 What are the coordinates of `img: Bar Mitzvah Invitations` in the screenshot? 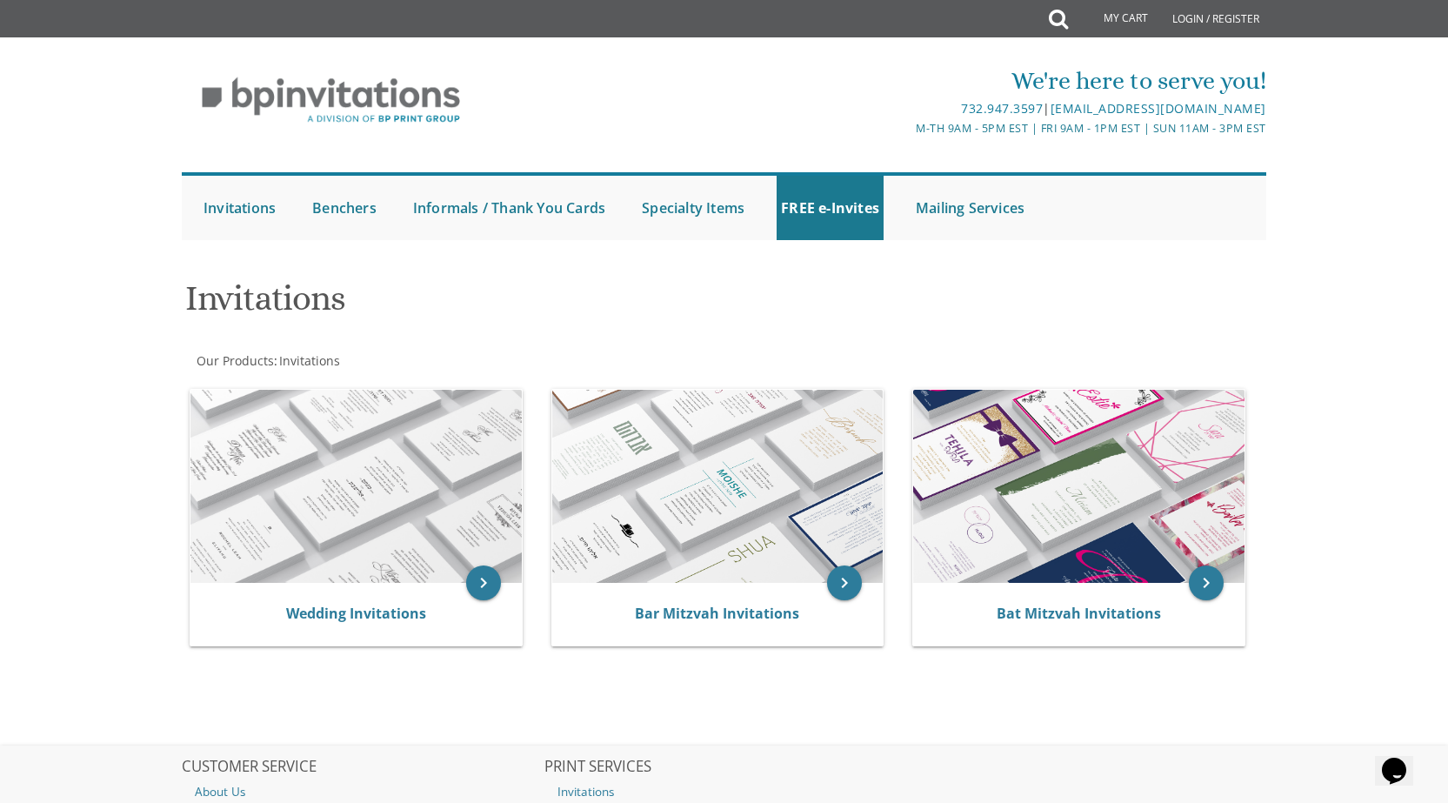 It's located at (717, 486).